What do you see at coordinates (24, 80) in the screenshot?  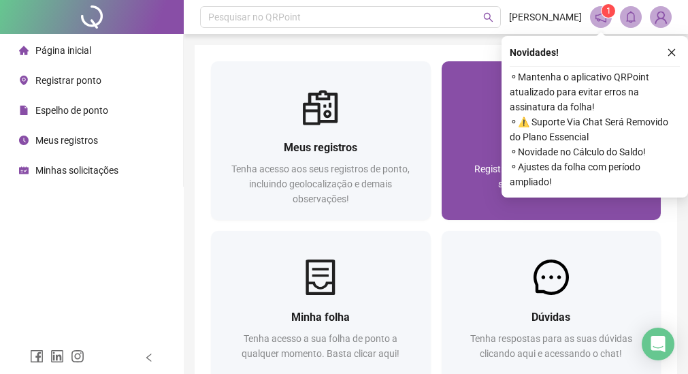 I see `span: environment` at bounding box center [24, 80].